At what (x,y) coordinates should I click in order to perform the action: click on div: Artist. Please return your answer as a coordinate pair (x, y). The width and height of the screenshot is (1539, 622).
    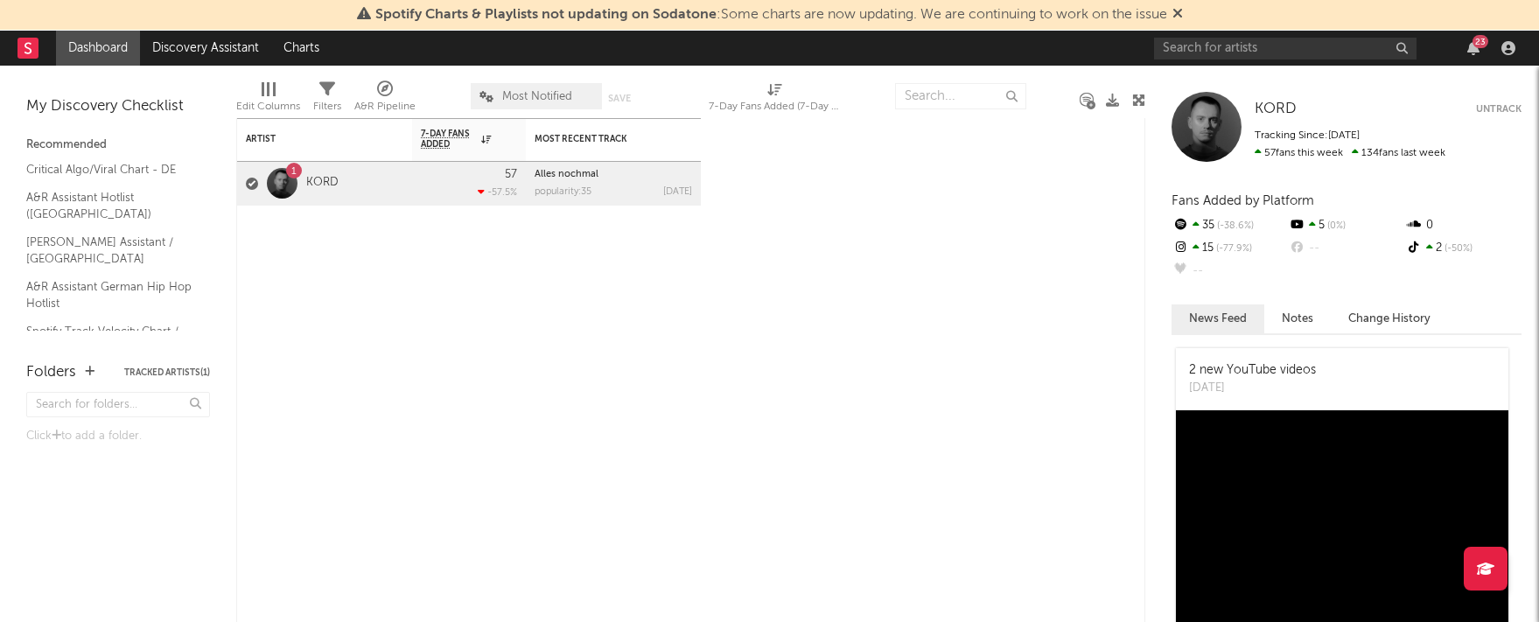
    Looking at the image, I should click on (312, 139).